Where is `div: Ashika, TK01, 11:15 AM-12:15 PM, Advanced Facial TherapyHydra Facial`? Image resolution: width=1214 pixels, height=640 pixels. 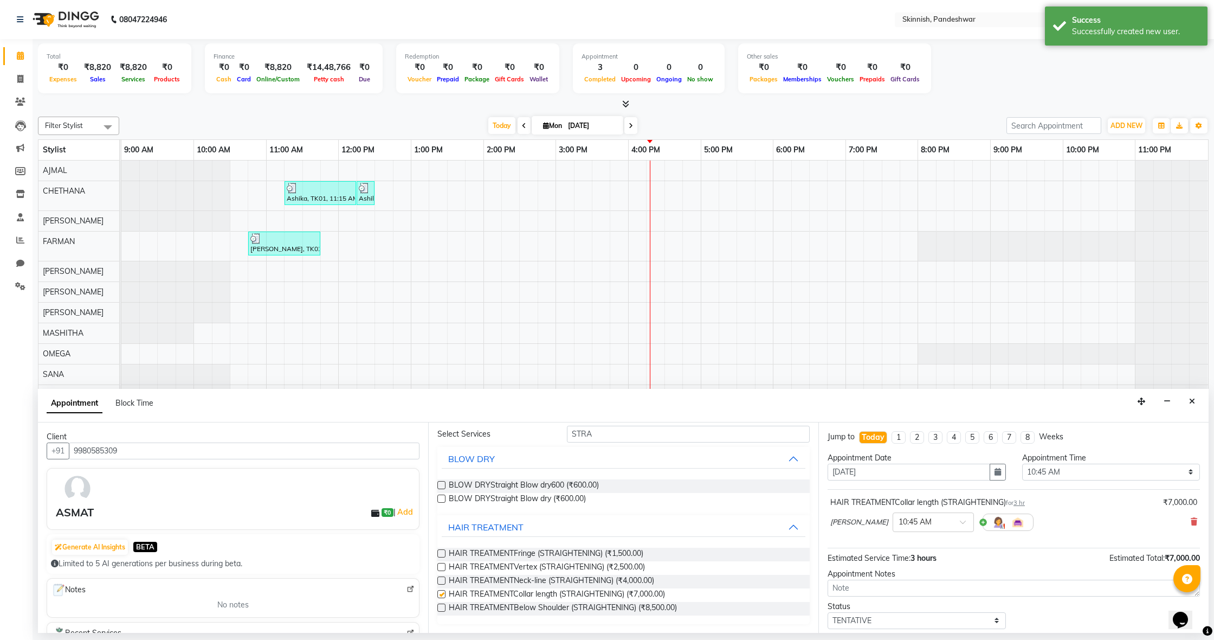
div: Ashika, TK01, 11:15 AM-12:15 PM, Advanced Facial TherapyHydra Facial is located at coordinates (320, 193).